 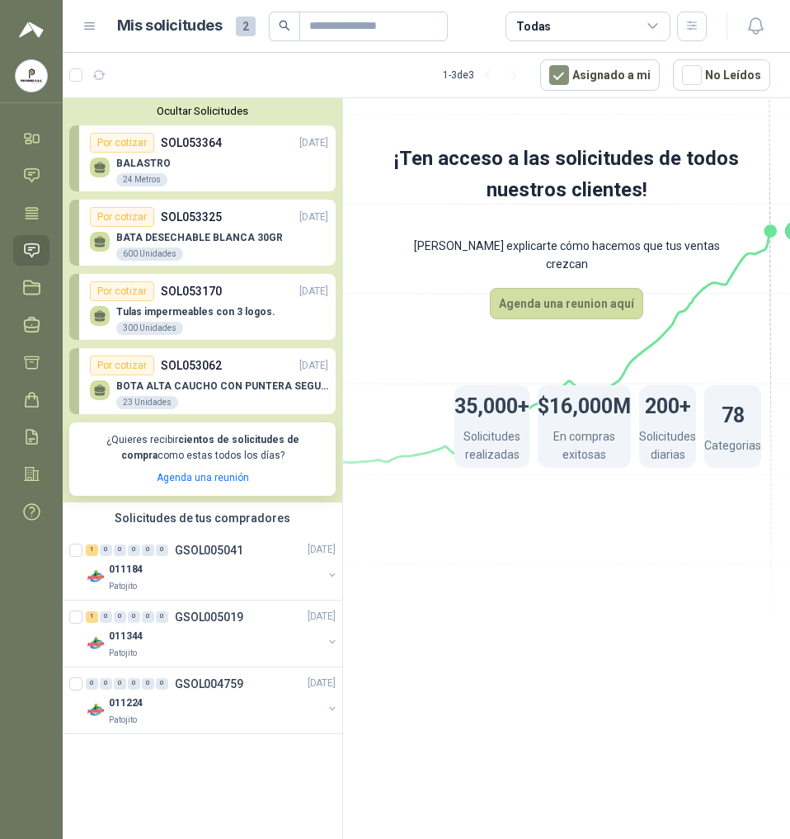 I want to click on p: BATA DESECHABLE BLANCA 30GR, so click(x=200, y=238).